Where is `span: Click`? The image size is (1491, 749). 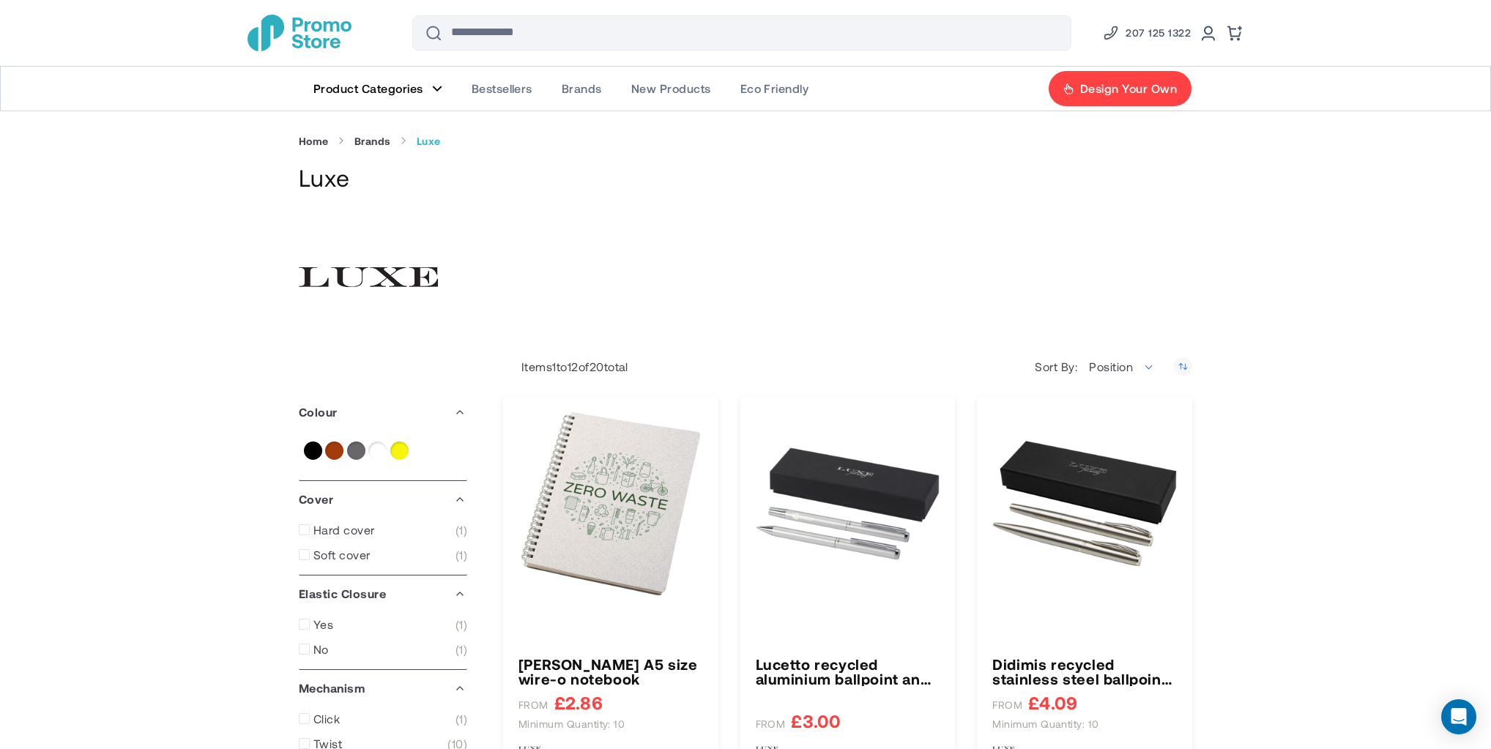 span: Click is located at coordinates (327, 719).